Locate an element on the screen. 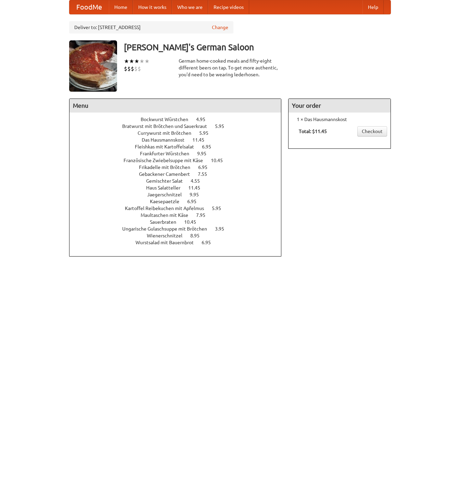 Image resolution: width=460 pixels, height=484 pixels. a: Change is located at coordinates (220, 27).